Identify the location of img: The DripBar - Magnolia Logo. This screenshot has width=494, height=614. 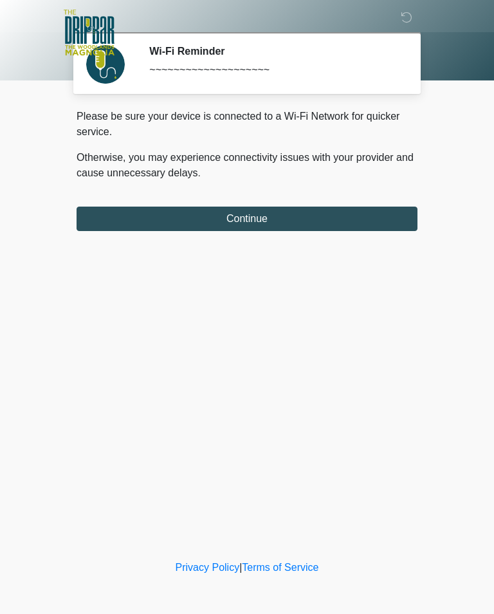
(89, 33).